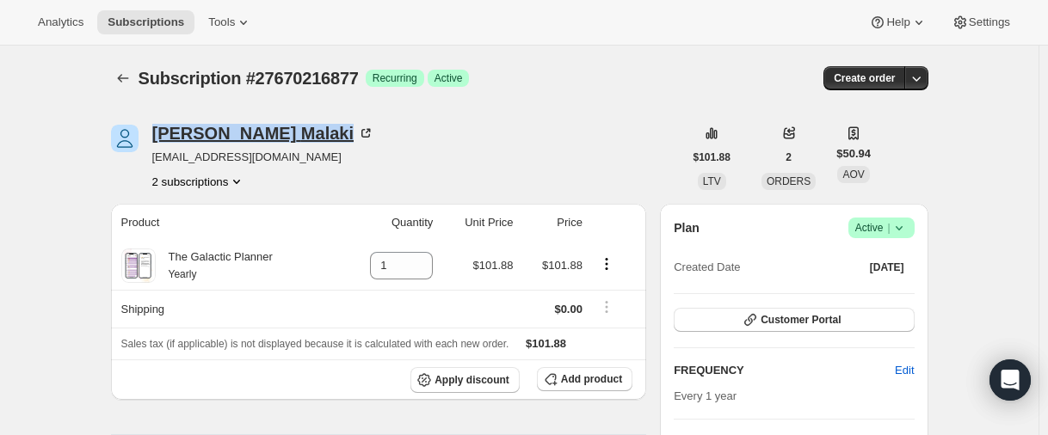 This screenshot has height=435, width=1048. Describe the element at coordinates (225, 223) in the screenshot. I see `th: Product` at that location.